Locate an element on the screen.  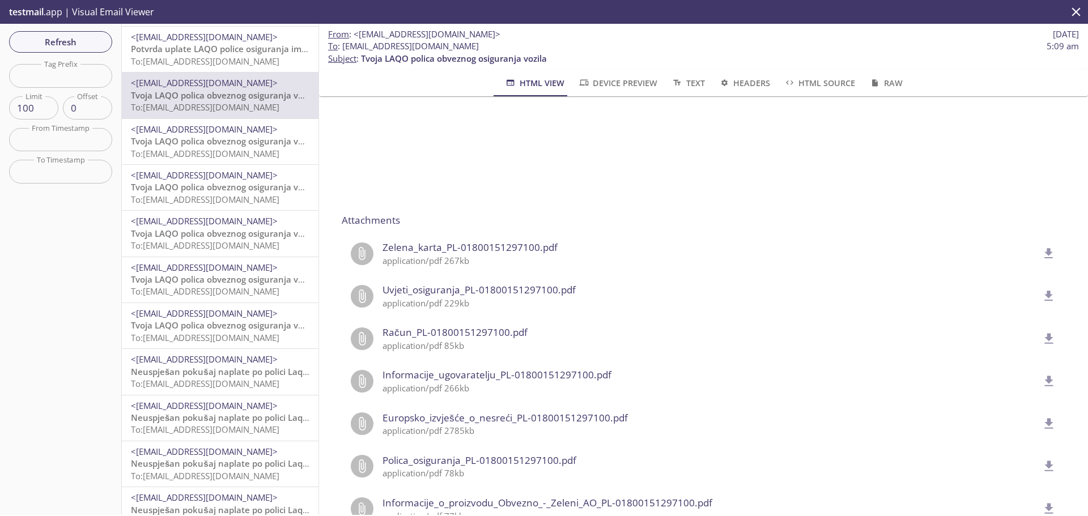
span: Headers is located at coordinates (744, 83).